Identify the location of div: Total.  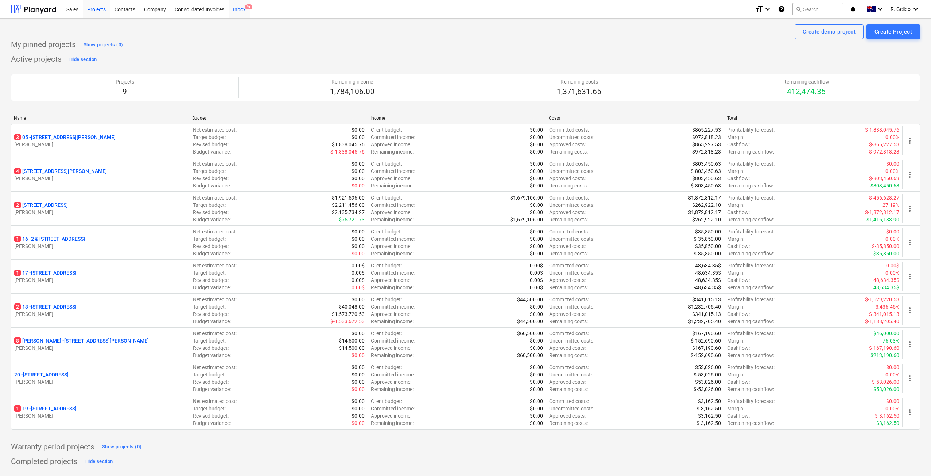
(813, 118).